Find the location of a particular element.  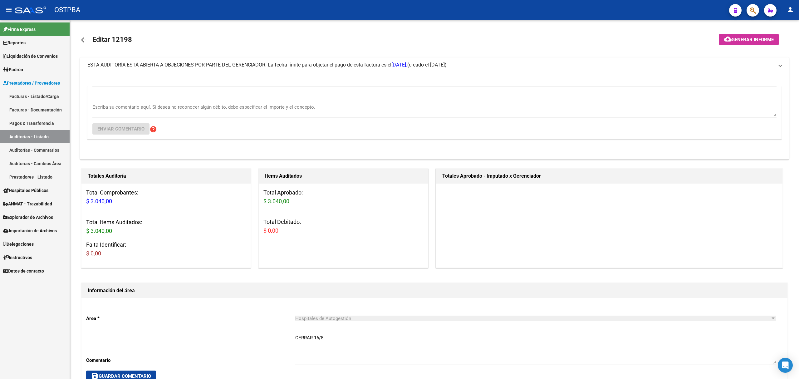

mat-icon: person is located at coordinates (790, 10).